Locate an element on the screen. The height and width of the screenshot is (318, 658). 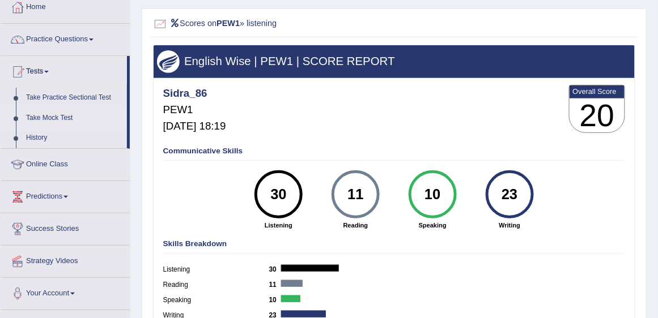
a: Tests is located at coordinates (63, 70).